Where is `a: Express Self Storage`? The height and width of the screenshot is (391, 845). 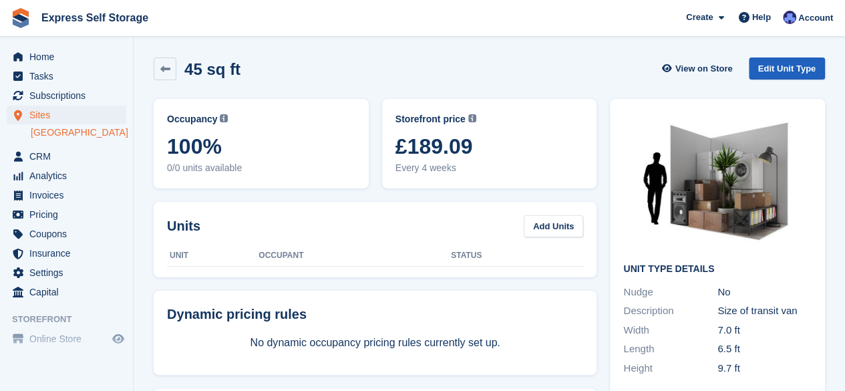 a: Express Self Storage is located at coordinates (95, 17).